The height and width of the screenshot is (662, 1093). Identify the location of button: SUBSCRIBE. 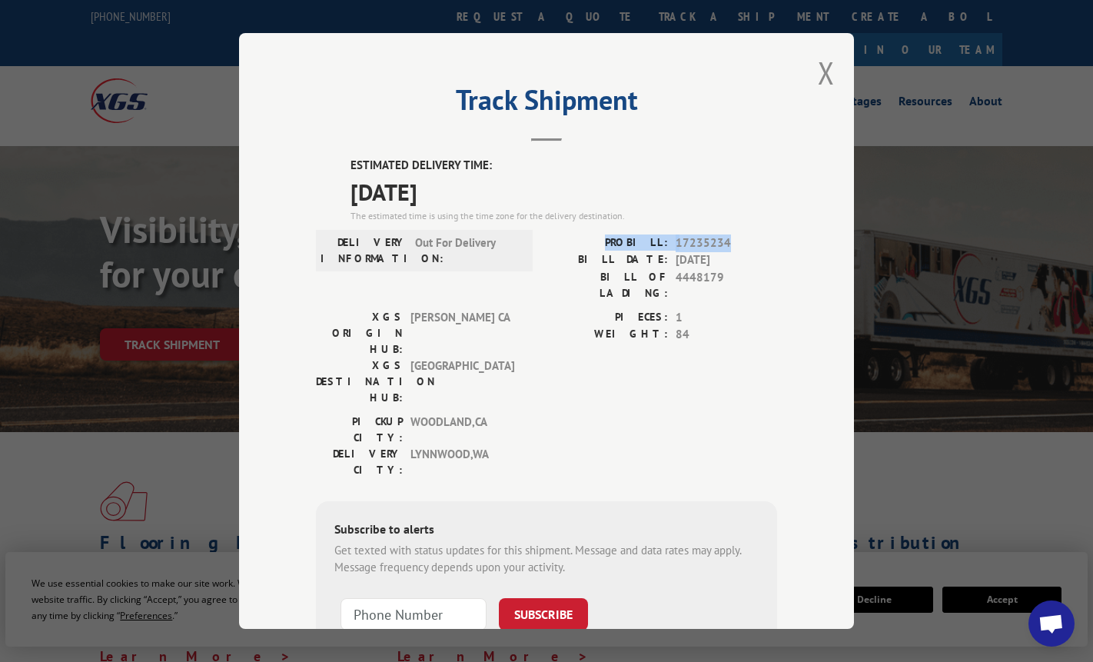
(543, 614).